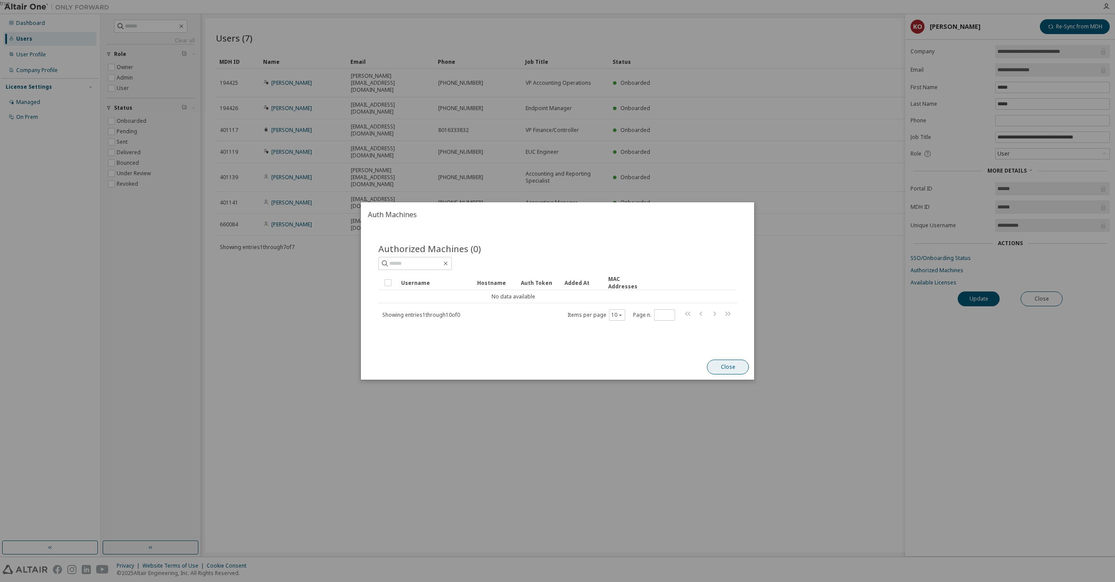 The image size is (1115, 582). Describe the element at coordinates (596, 315) in the screenshot. I see `span: Items per page` at that location.